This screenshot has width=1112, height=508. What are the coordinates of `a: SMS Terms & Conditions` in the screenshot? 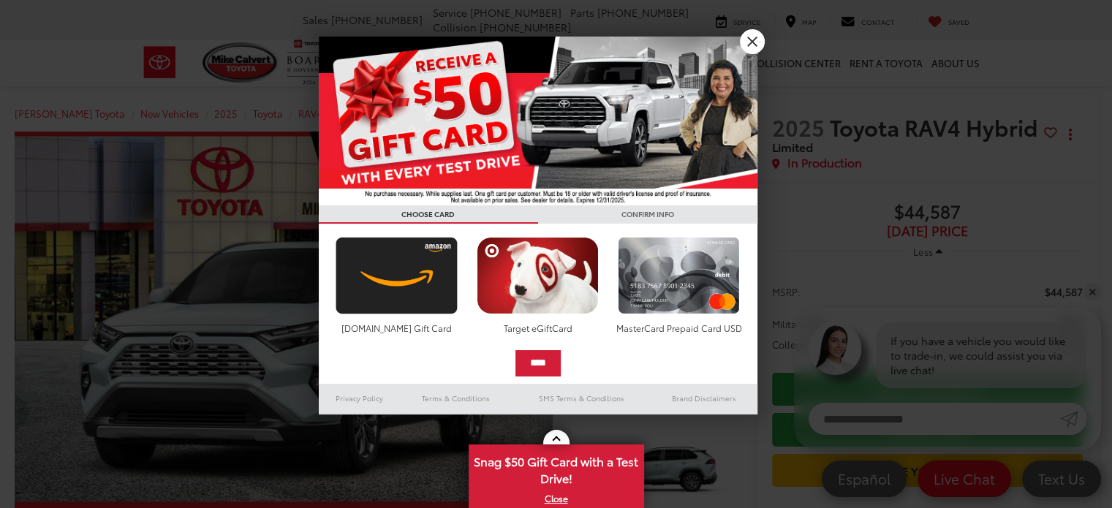 It's located at (581, 398).